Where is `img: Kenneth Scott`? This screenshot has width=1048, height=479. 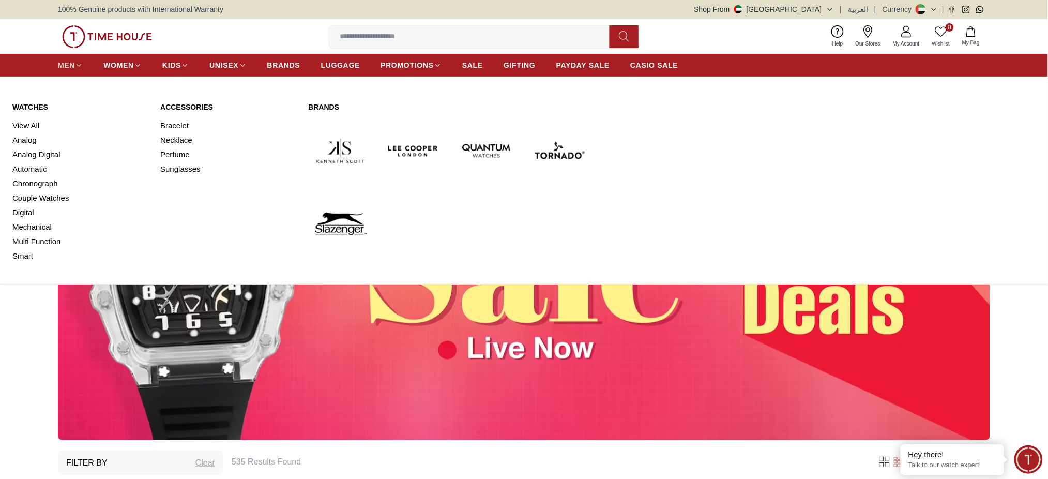 img: Kenneth Scott is located at coordinates (340, 151).